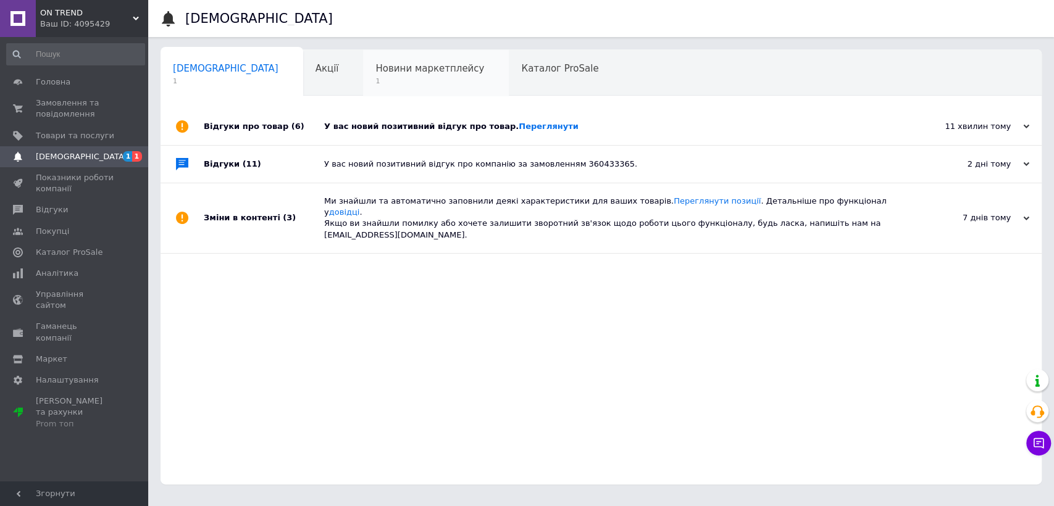 Image resolution: width=1054 pixels, height=506 pixels. Describe the element at coordinates (57, 274) in the screenshot. I see `span: Аналітика` at that location.